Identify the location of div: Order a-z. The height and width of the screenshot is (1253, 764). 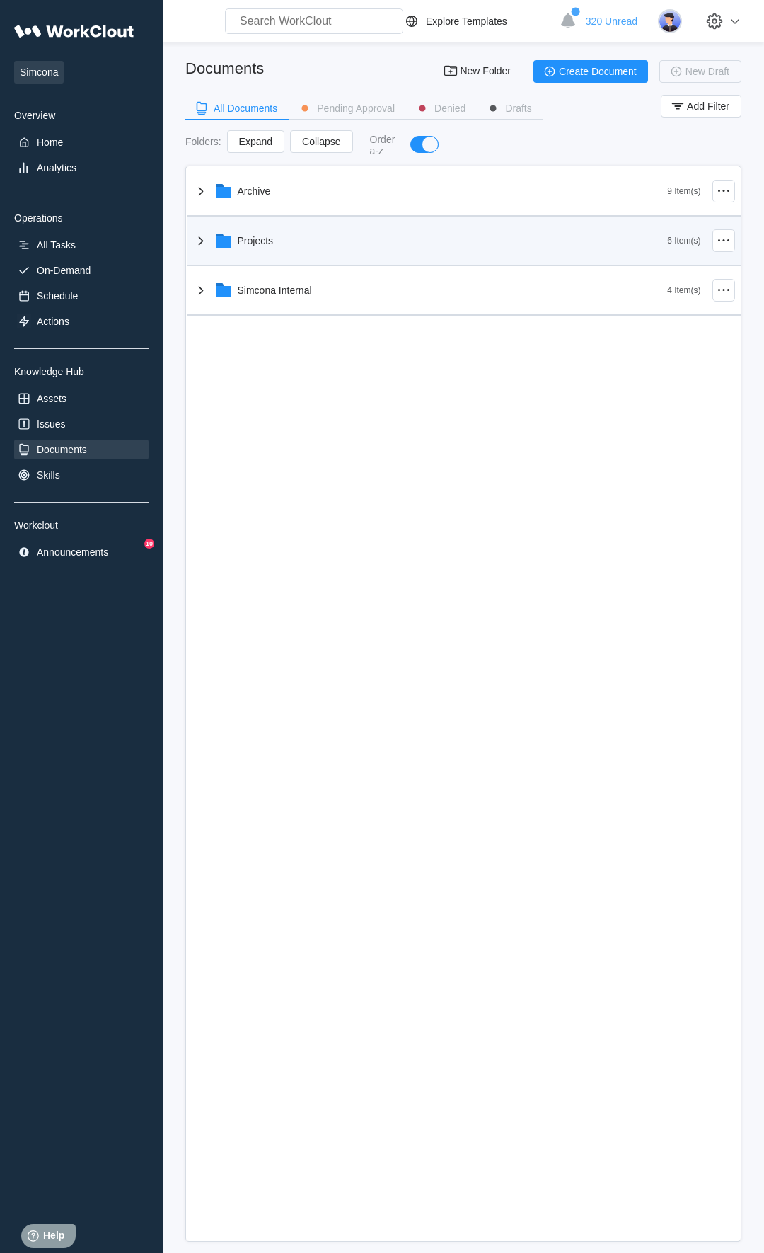
(384, 145).